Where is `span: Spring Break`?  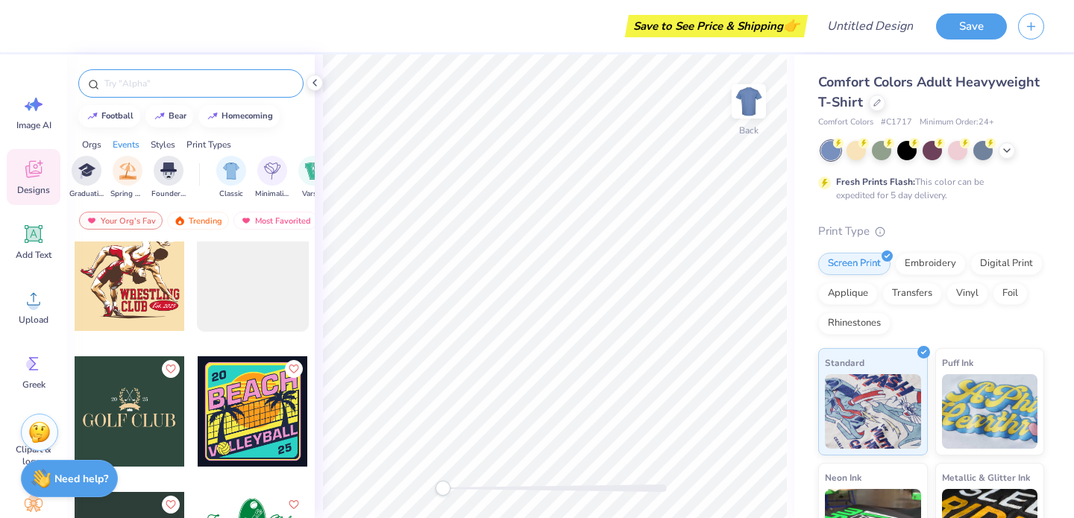
span: Spring Break is located at coordinates (128, 194).